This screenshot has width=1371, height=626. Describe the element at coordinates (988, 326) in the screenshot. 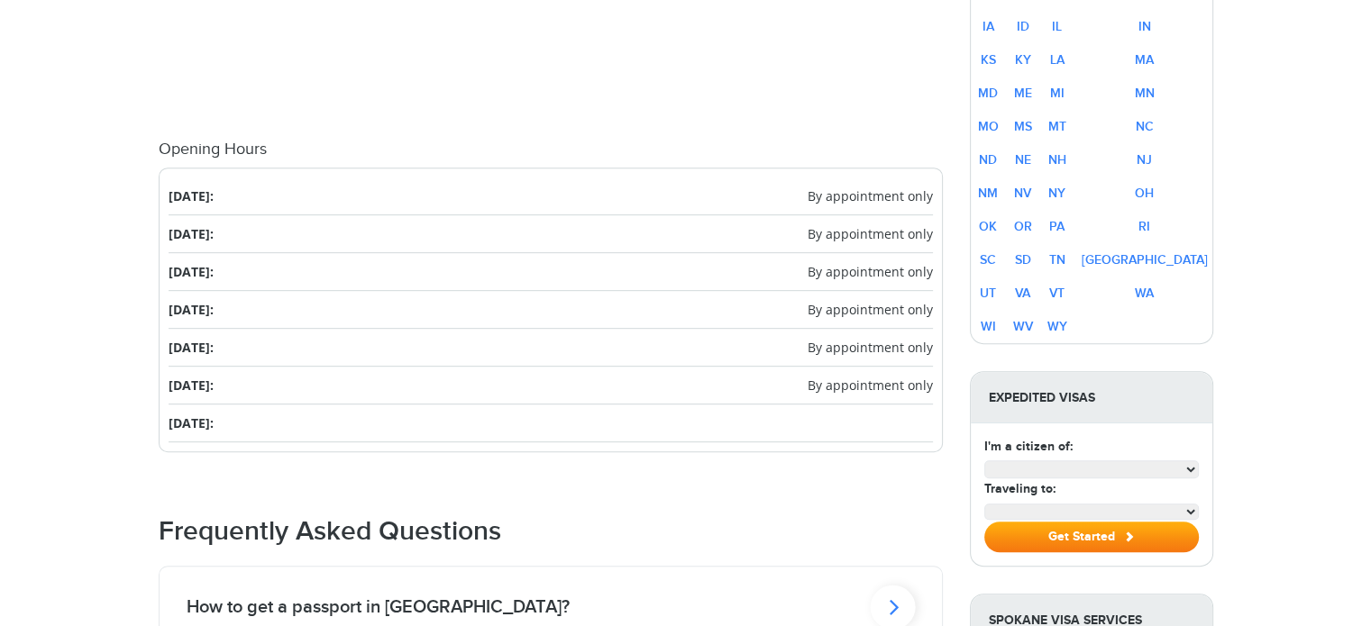

I see `a: WI` at that location.